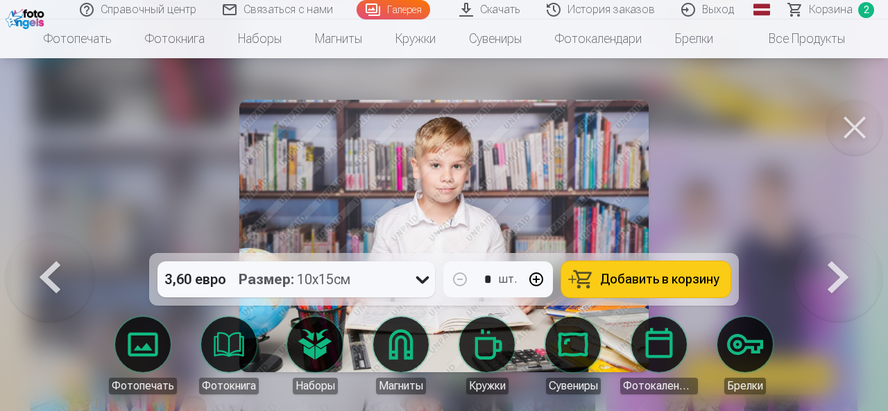 Image resolution: width=888 pixels, height=411 pixels. What do you see at coordinates (830, 9) in the screenshot?
I see `font: Корзина` at bounding box center [830, 9].